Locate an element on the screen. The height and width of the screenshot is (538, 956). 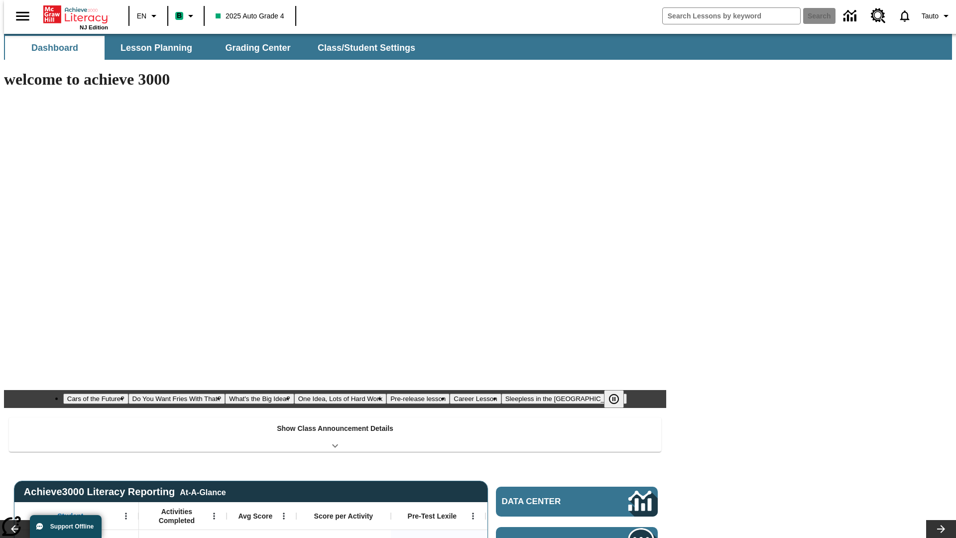
button: Pause is located at coordinates (614, 399).